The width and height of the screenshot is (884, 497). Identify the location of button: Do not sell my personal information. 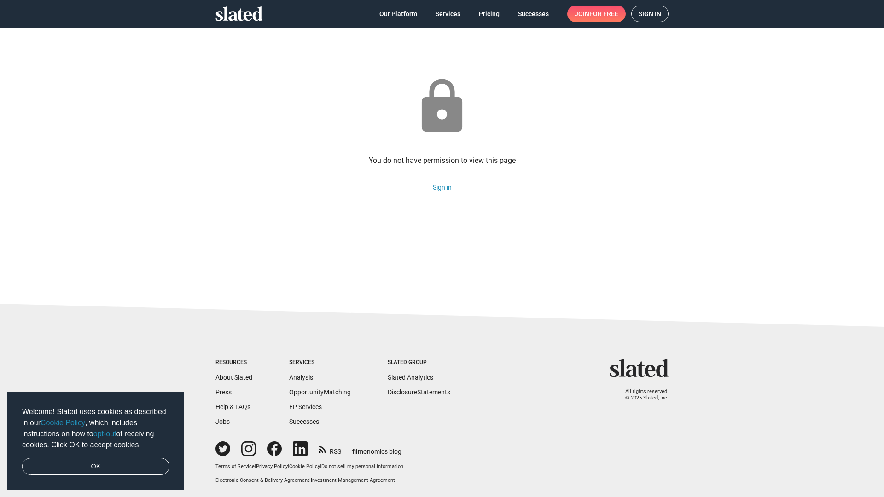
(363, 467).